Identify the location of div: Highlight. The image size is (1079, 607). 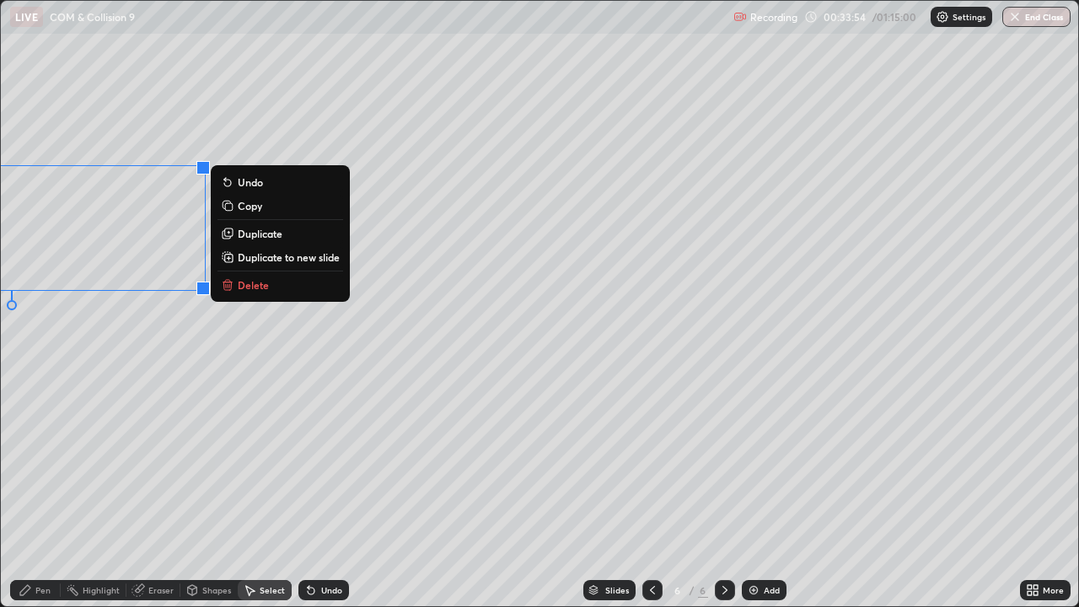
(101, 590).